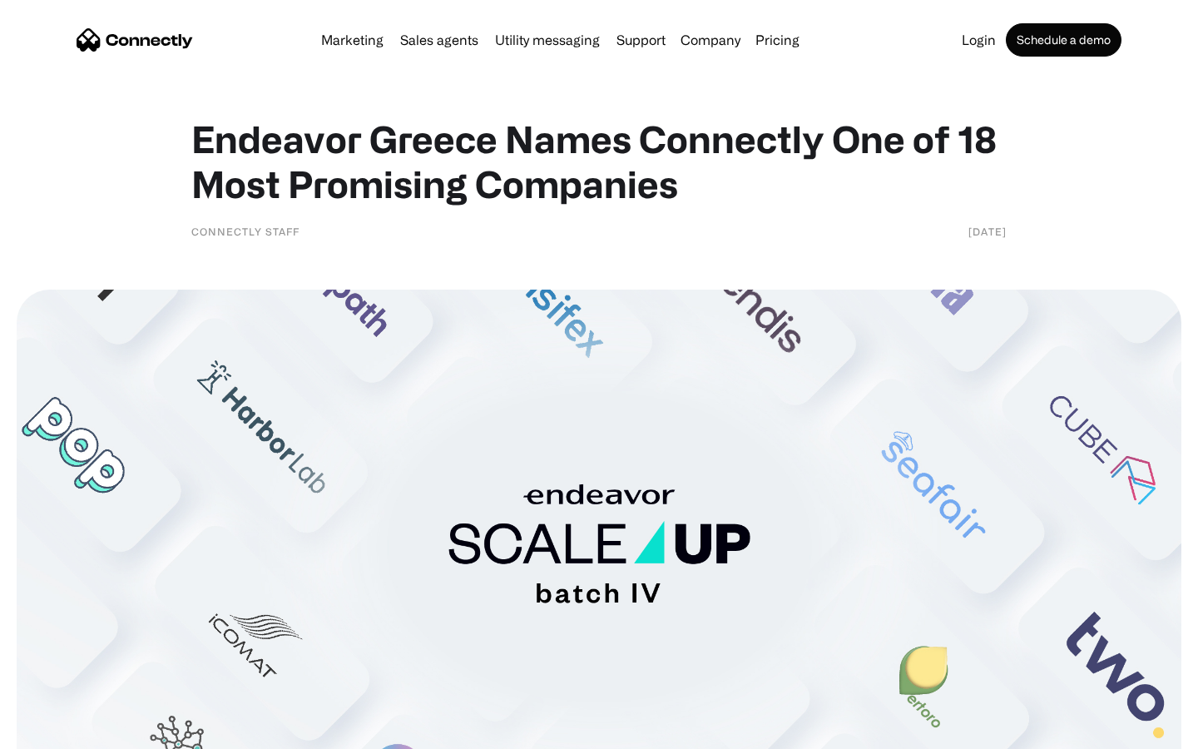  Describe the element at coordinates (979, 40) in the screenshot. I see `a: Login` at that location.